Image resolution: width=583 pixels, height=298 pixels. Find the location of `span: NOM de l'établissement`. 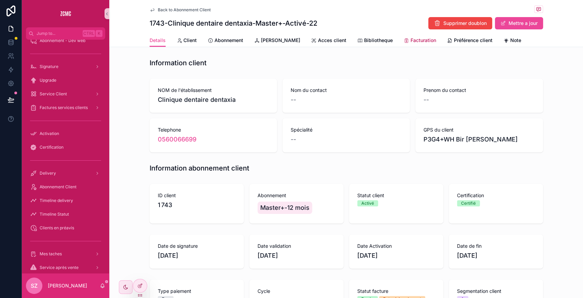

span: NOM de l'établissement is located at coordinates (213, 90).